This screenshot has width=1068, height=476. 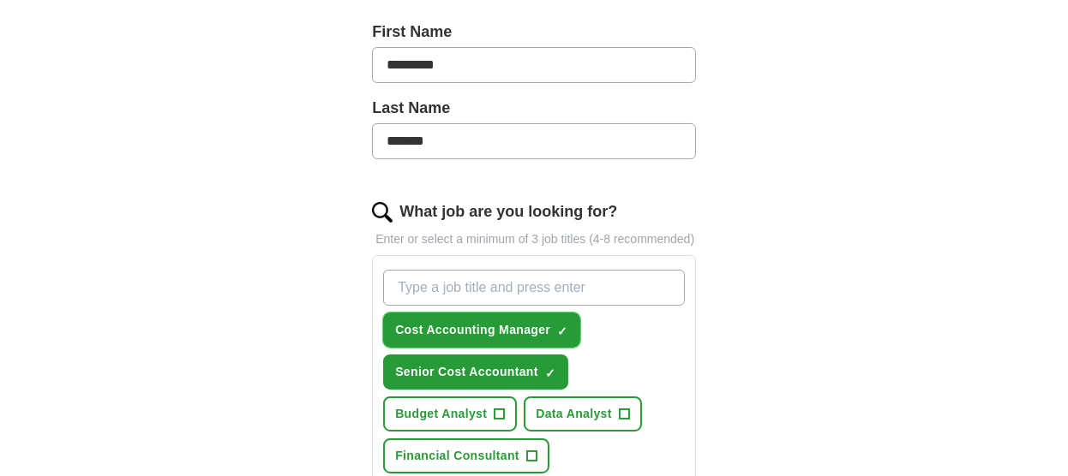 I want to click on label: What job are you looking for?, so click(x=508, y=212).